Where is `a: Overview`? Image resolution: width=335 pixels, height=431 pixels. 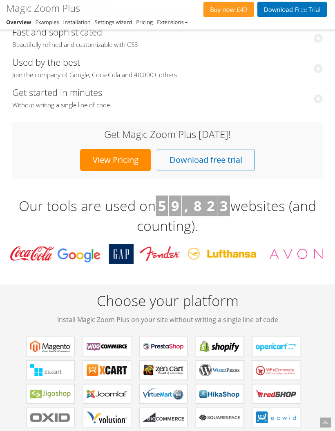 a: Overview is located at coordinates (19, 22).